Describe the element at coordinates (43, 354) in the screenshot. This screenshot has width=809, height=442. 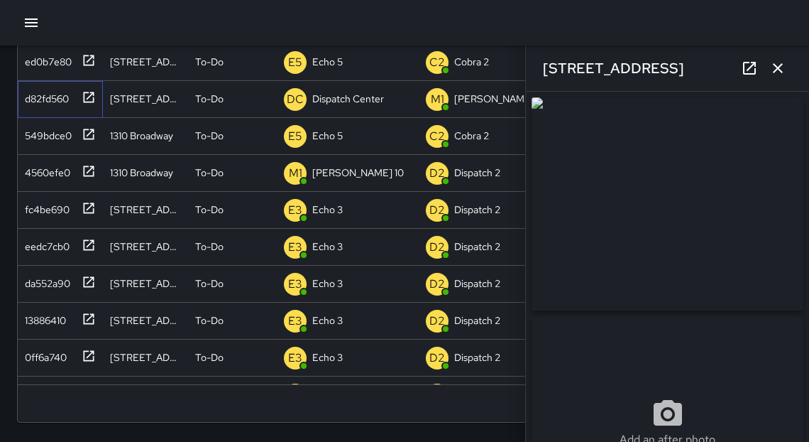
I see `div: 0ff6a740` at that location.